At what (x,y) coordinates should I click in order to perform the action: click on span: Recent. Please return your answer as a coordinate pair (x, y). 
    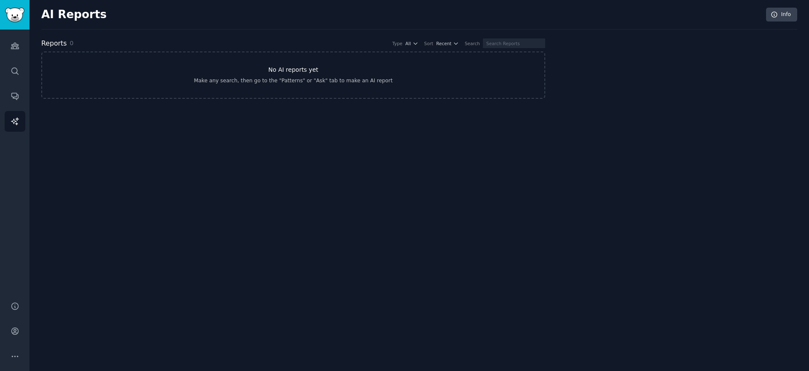
    Looking at the image, I should click on (444, 43).